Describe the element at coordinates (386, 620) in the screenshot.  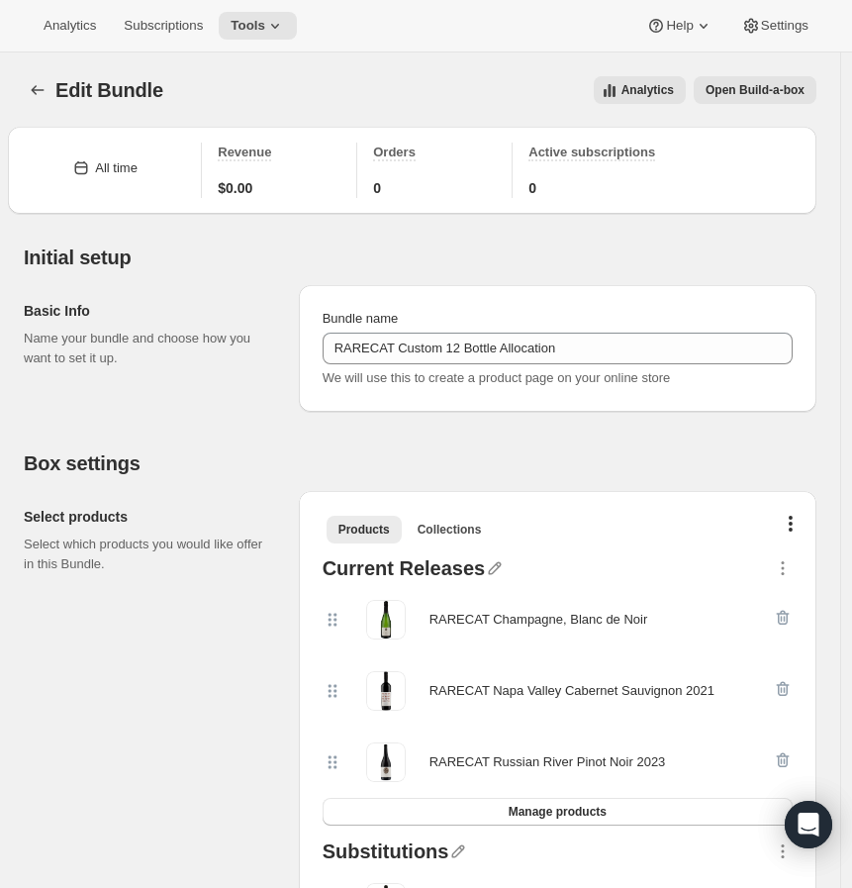
I see `img: RARECAT Champagne, Blanc de Noir` at that location.